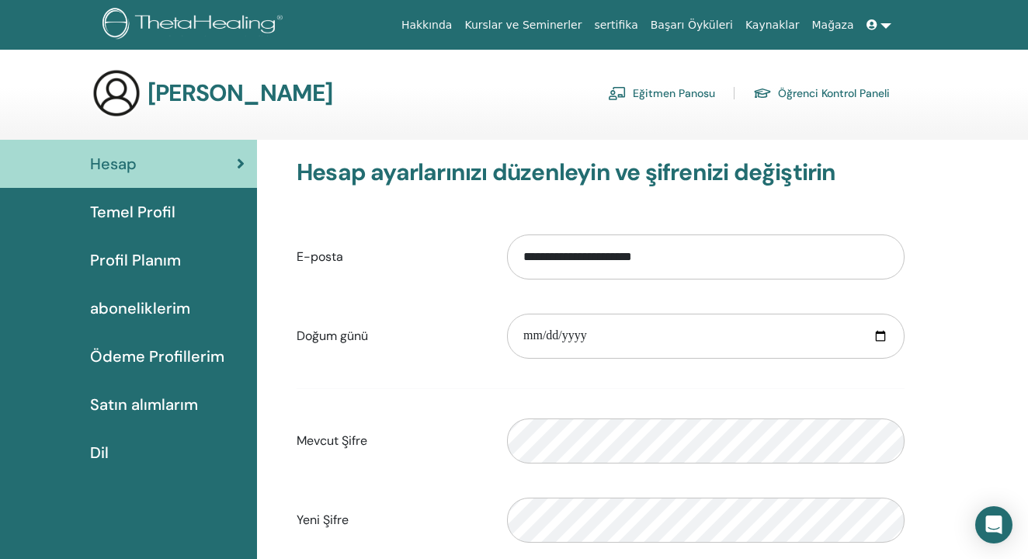 The width and height of the screenshot is (1028, 559). I want to click on label: E-posta, so click(390, 257).